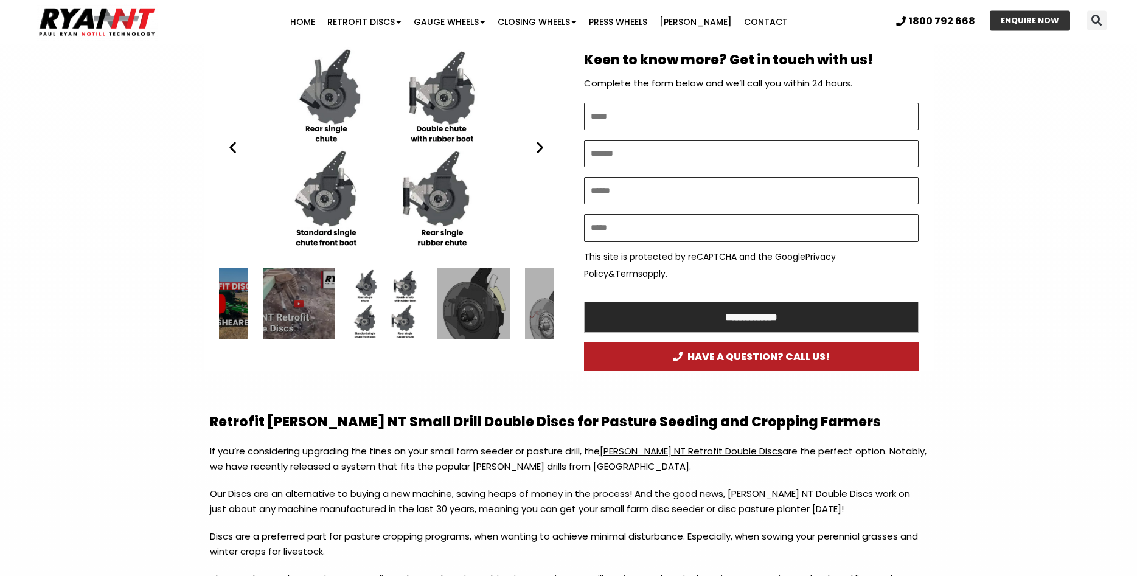 The image size is (1137, 576). I want to click on div: Search, so click(1097, 20).